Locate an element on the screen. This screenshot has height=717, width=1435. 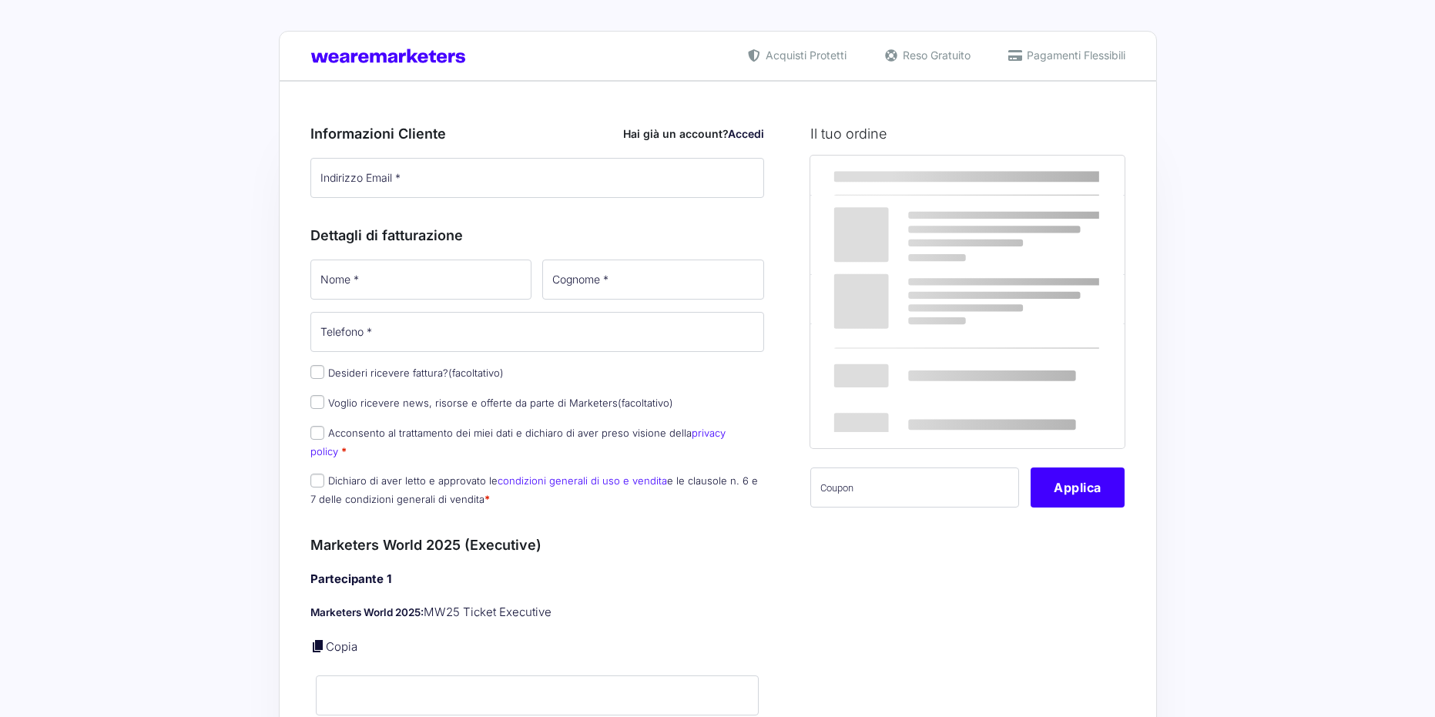
td: Marketers World 2025 (Executive) - MW25 Ticket Executive is located at coordinates (900, 235).